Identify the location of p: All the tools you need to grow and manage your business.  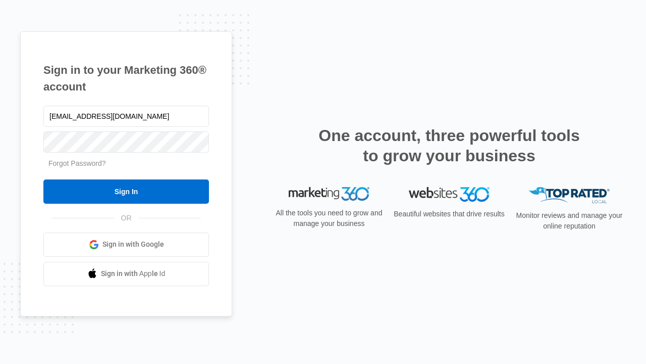
(329, 218).